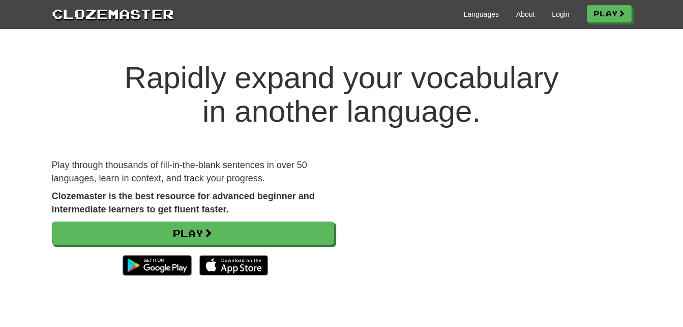  What do you see at coordinates (193, 171) in the screenshot?
I see `p: Play through thousands of fill-in-the-blank sentences in over 50 languages, learn in context, and...` at bounding box center [193, 171].